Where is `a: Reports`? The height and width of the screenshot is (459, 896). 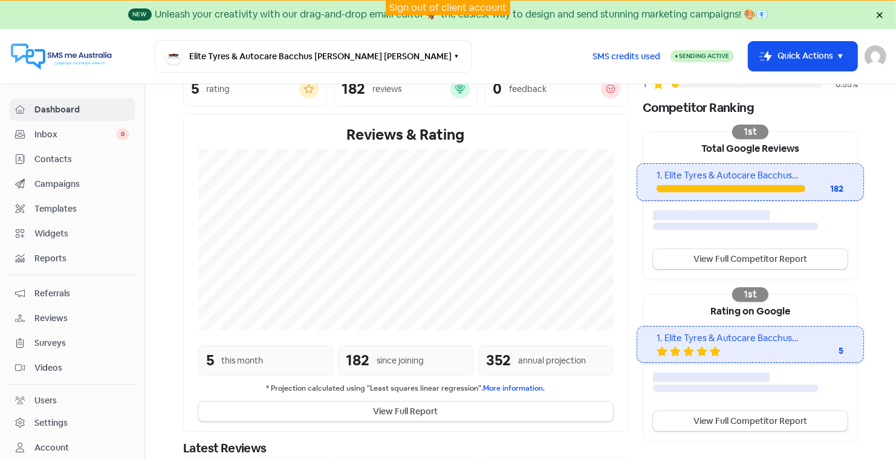 a: Reports is located at coordinates (72, 258).